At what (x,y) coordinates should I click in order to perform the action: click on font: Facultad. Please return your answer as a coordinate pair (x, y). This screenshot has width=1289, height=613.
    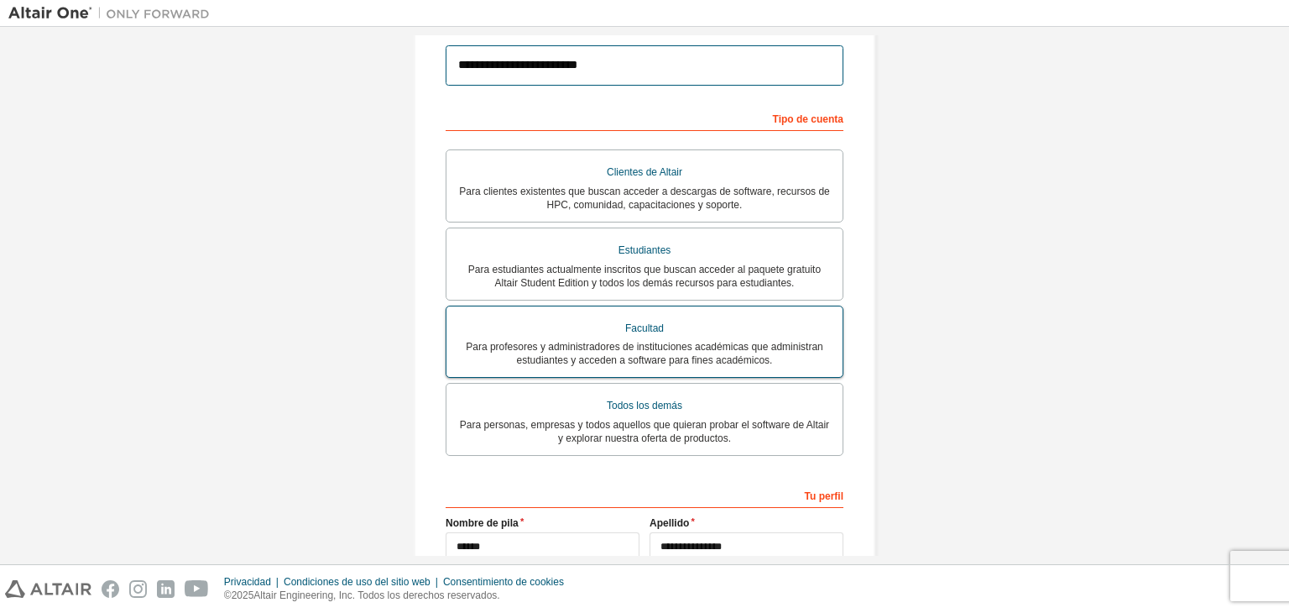
    Looking at the image, I should click on (645, 328).